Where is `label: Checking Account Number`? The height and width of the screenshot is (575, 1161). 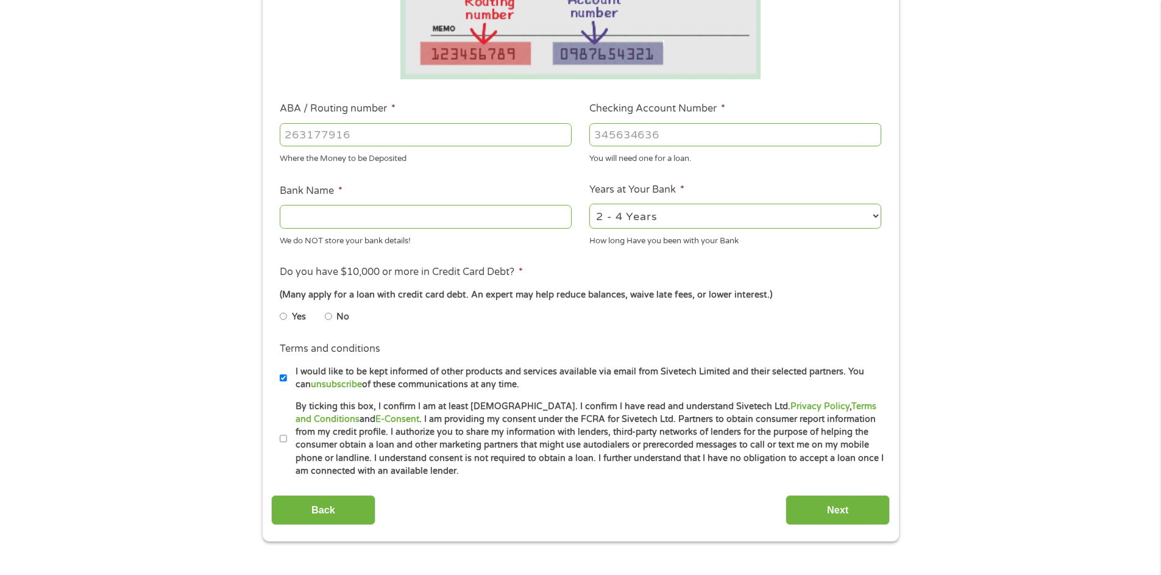 label: Checking Account Number is located at coordinates (657, 109).